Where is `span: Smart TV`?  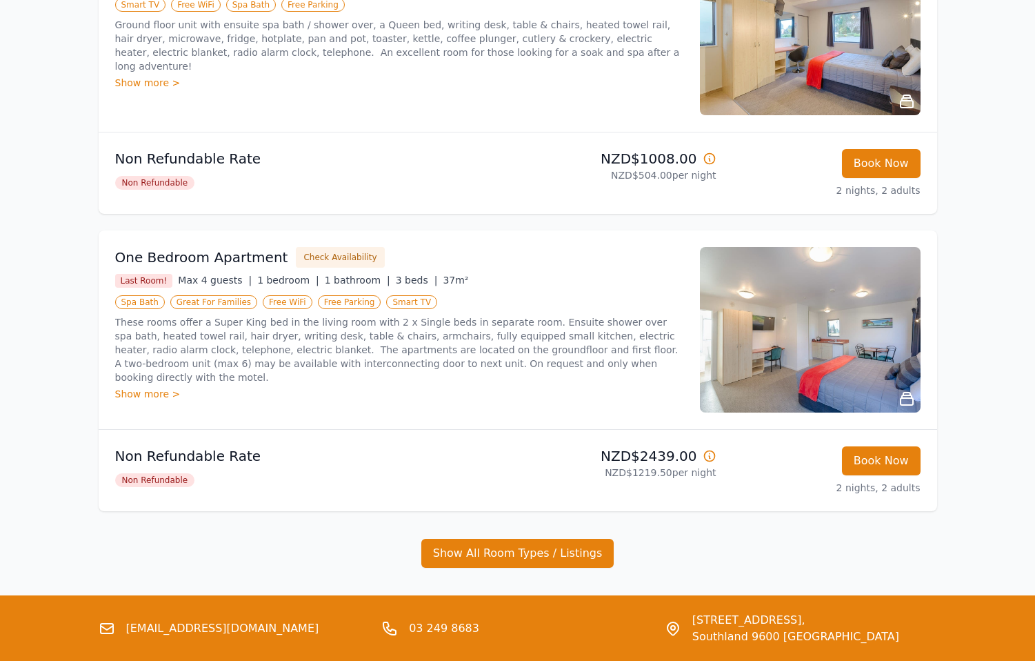 span: Smart TV is located at coordinates (412, 302).